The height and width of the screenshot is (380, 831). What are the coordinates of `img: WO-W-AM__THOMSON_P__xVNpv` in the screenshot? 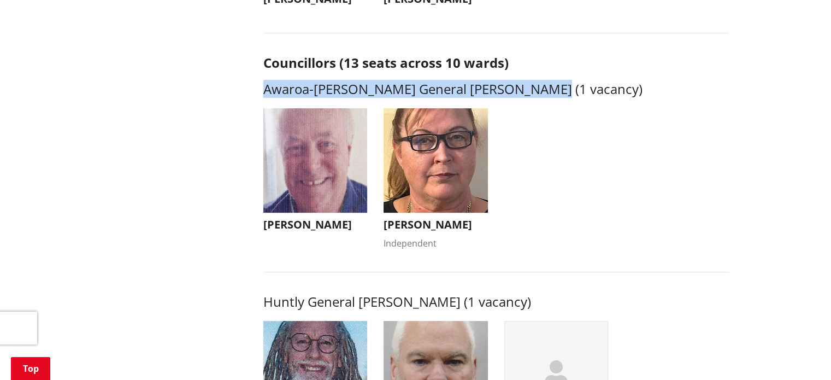 It's located at (315, 160).